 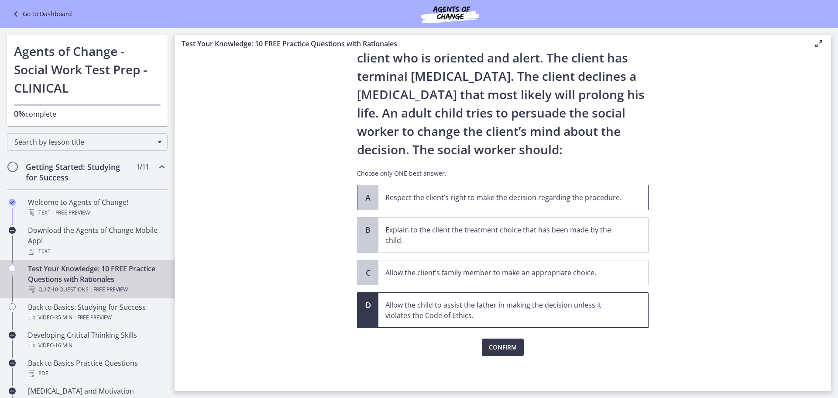 What do you see at coordinates (96, 368) in the screenshot?
I see `div: Back to Basics Practice Questions` at bounding box center [96, 368].